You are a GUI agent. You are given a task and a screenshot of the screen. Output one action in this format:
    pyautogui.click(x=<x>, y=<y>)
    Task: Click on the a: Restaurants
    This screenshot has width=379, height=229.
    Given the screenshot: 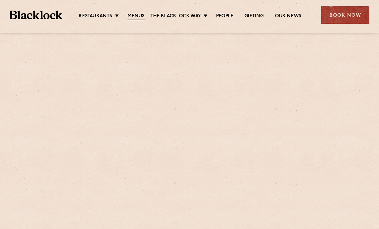 What is the action you would take?
    pyautogui.click(x=95, y=16)
    